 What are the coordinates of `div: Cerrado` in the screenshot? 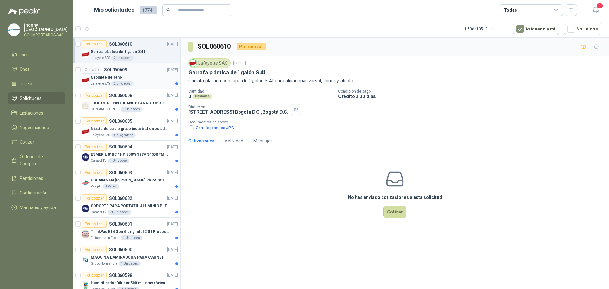 It's located at (92, 70).